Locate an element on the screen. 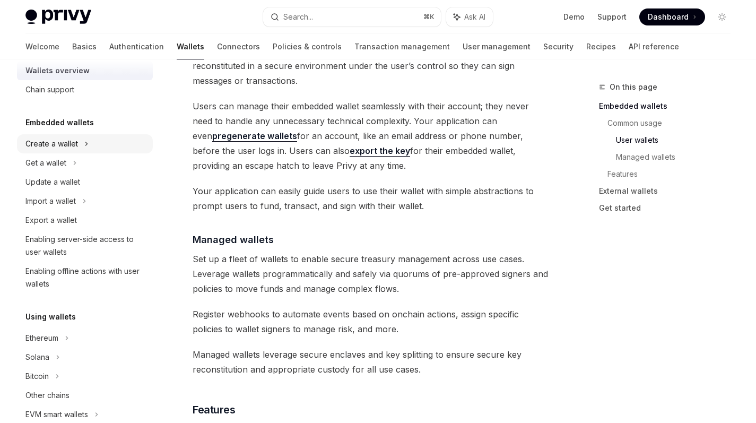  img: light logo is located at coordinates (58, 17).